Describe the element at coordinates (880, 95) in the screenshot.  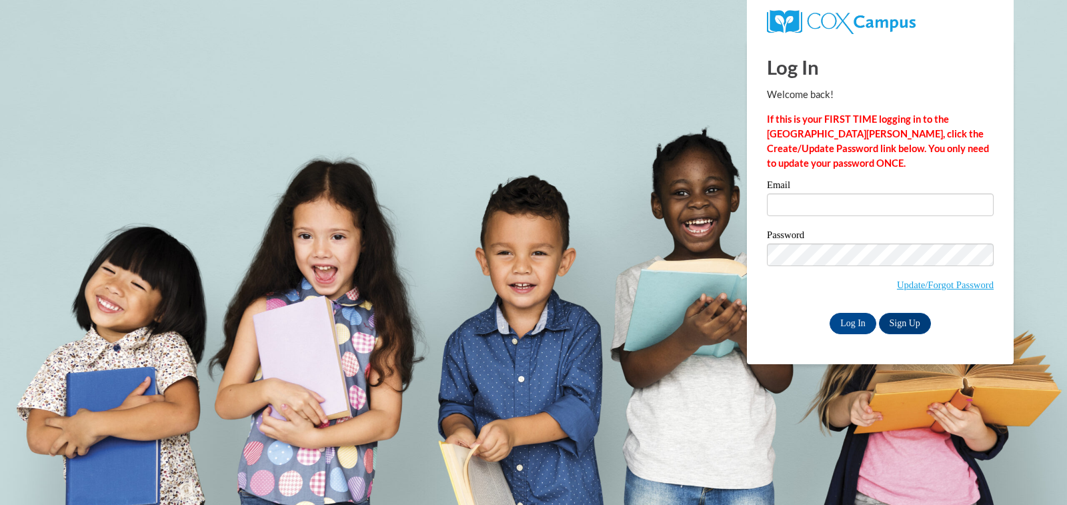
I see `p: Welcome back!` at that location.